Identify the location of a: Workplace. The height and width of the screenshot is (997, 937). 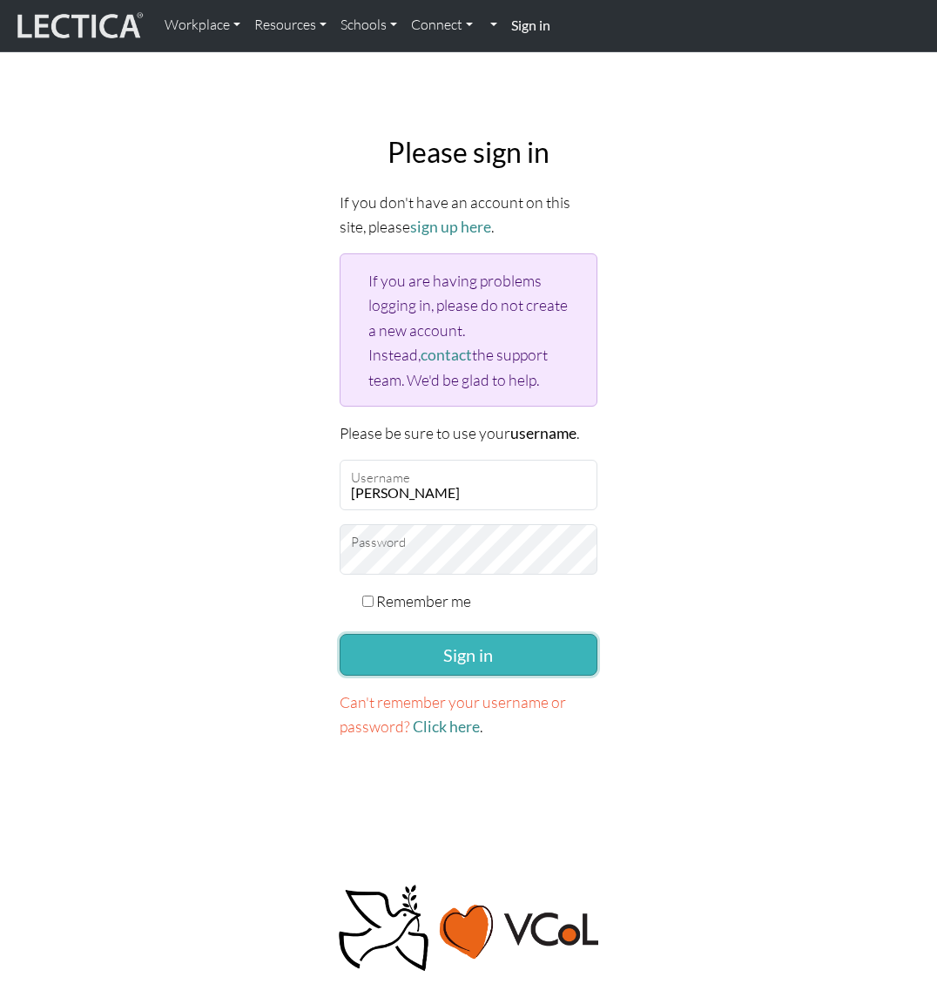
(202, 25).